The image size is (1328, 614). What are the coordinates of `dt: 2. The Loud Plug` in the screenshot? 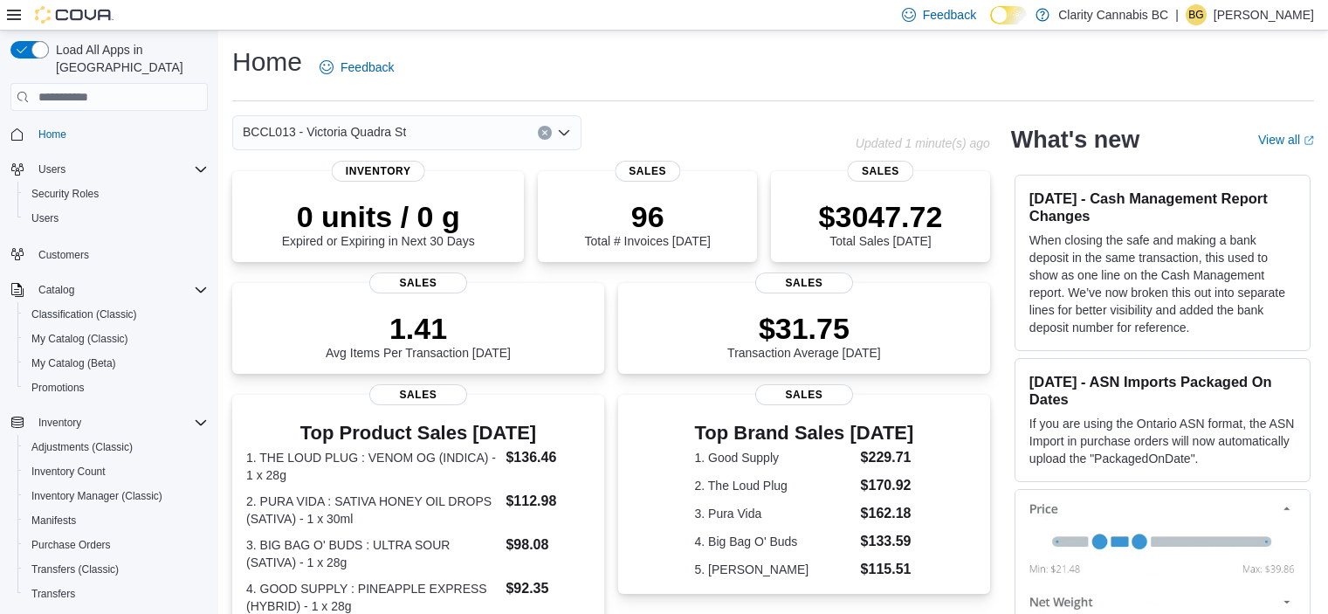 It's located at (774, 485).